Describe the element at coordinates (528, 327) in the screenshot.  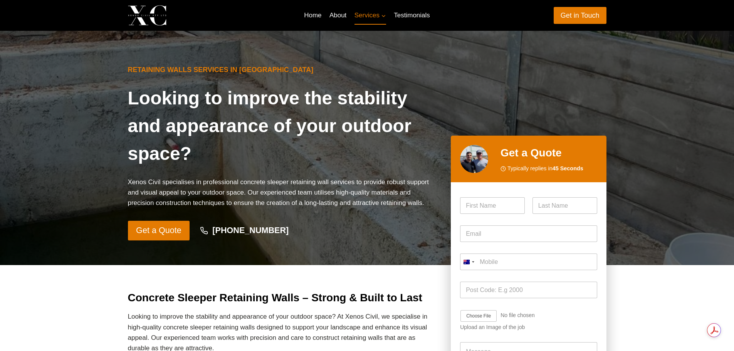
I see `div: Upload an Image of the job` at that location.